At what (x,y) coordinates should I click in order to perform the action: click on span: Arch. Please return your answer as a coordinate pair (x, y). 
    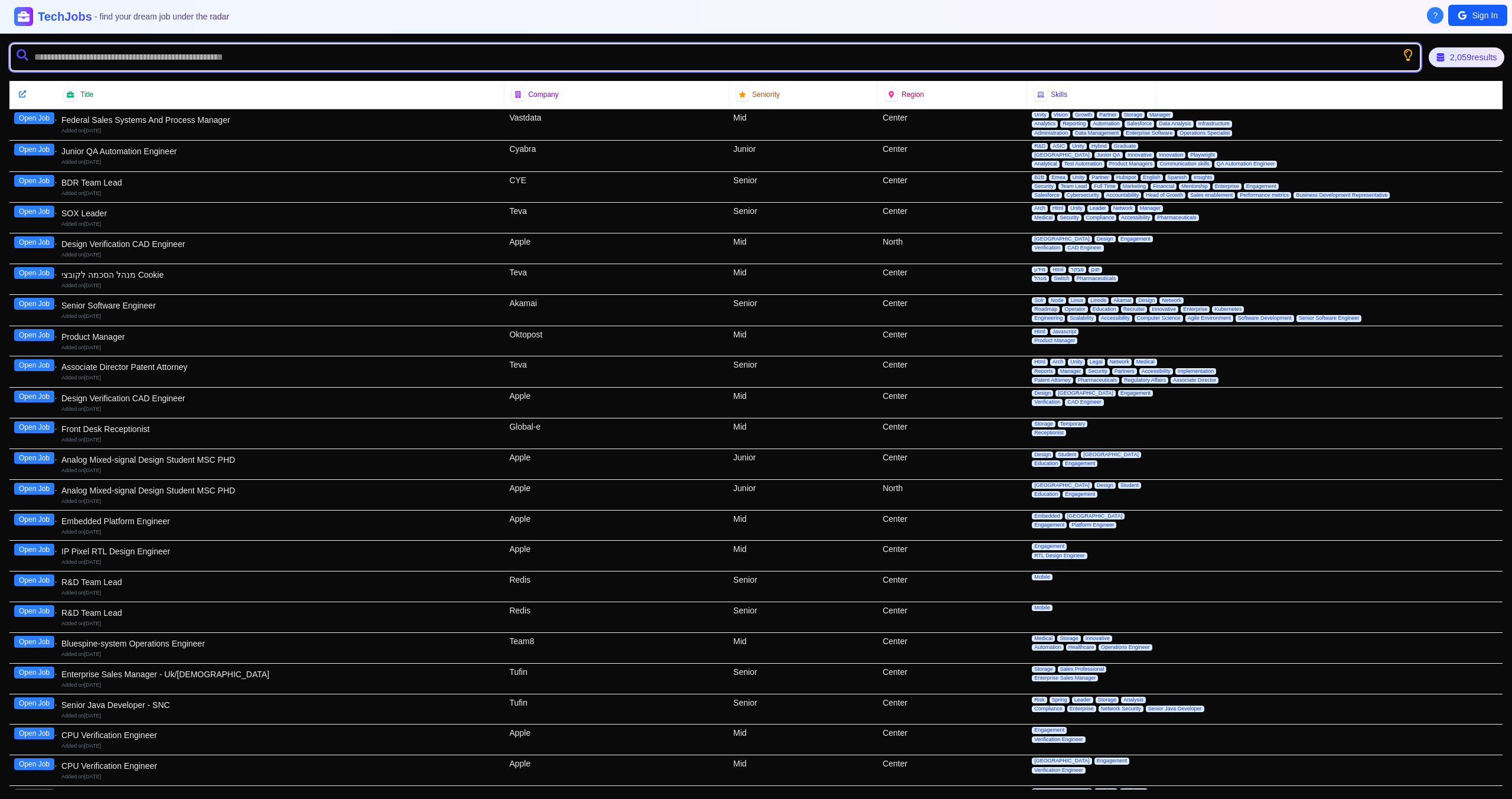
    Looking at the image, I should click on (1058, 362).